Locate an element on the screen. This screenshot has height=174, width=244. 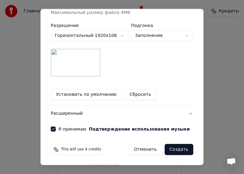
button: Создать is located at coordinates (179, 150).